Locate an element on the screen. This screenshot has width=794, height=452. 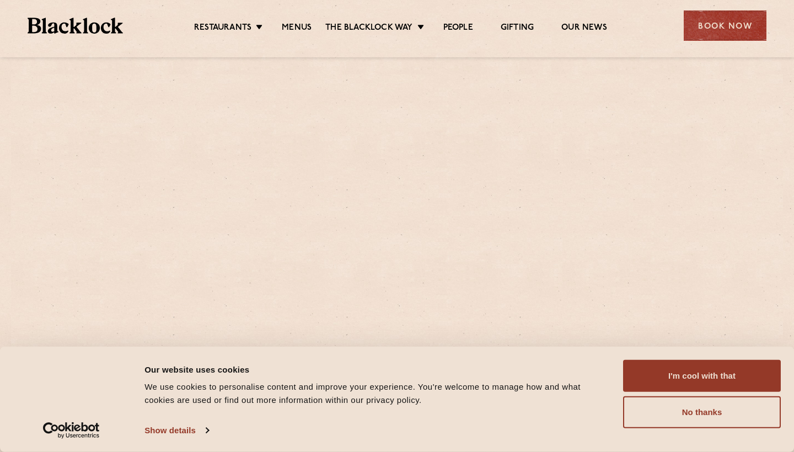
a: People is located at coordinates (458, 29).